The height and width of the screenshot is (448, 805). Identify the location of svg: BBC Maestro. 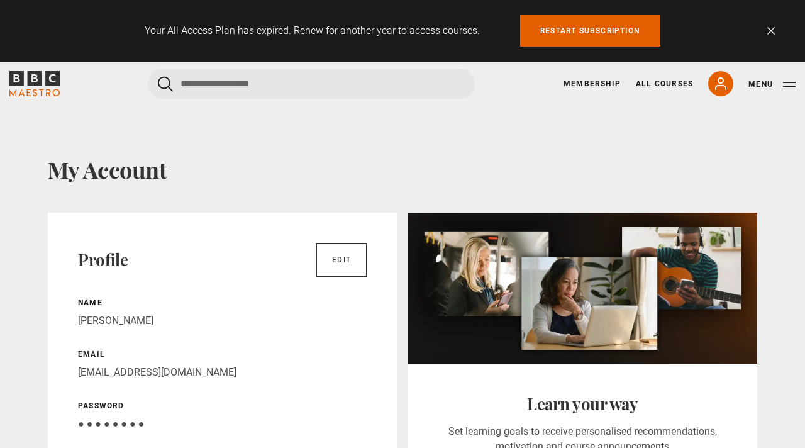
(35, 84).